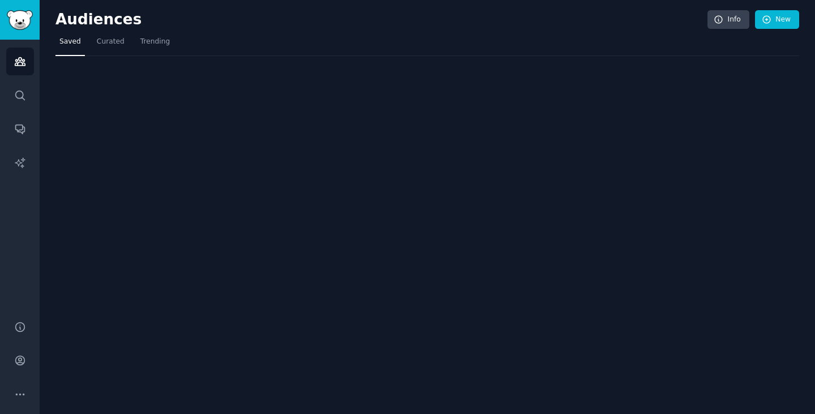  I want to click on span: Trending, so click(155, 42).